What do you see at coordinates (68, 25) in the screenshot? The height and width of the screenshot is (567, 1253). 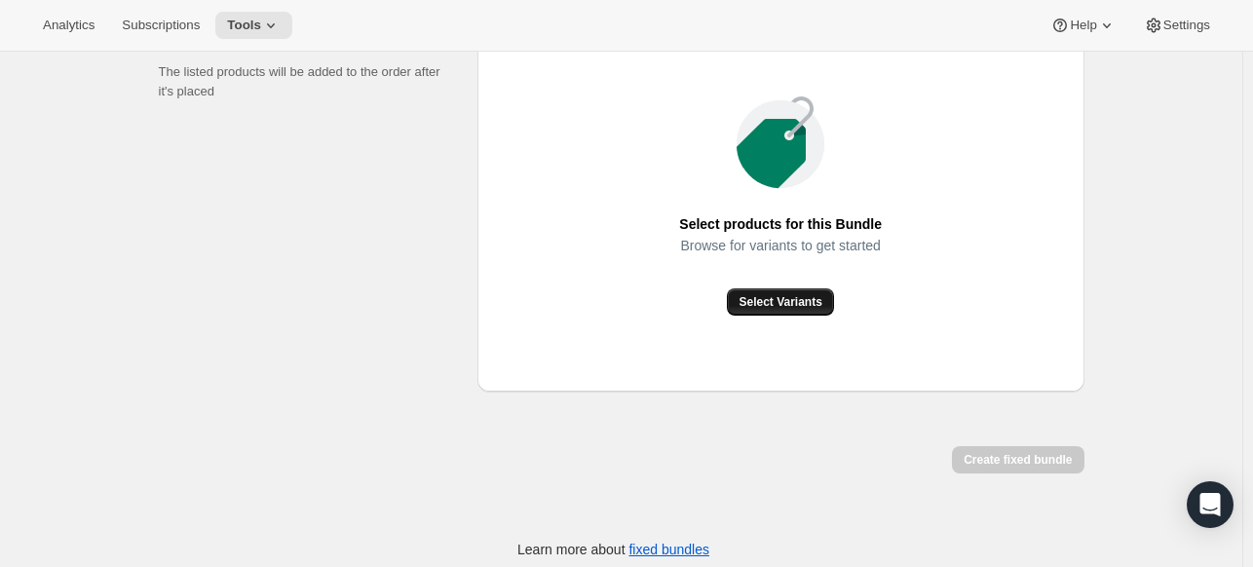 I see `span: Analytics` at bounding box center [68, 25].